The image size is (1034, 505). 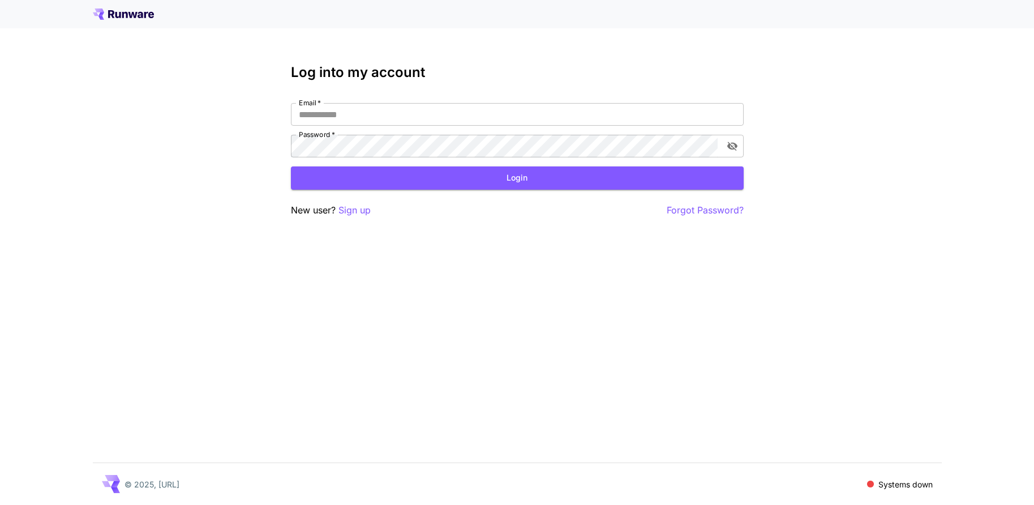 What do you see at coordinates (331, 210) in the screenshot?
I see `p: New user?` at bounding box center [331, 210].